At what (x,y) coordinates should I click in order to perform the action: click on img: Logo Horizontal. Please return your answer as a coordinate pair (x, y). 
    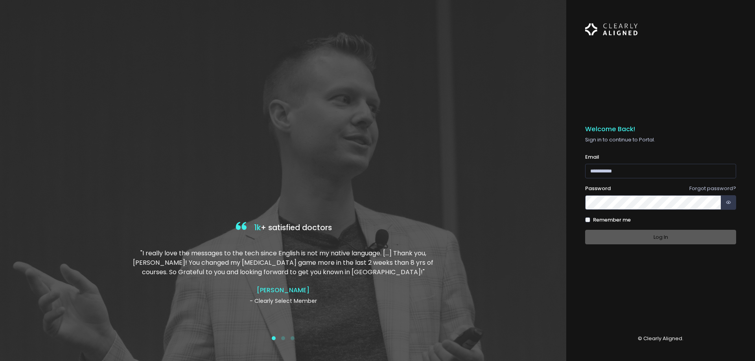
    Looking at the image, I should click on (612, 29).